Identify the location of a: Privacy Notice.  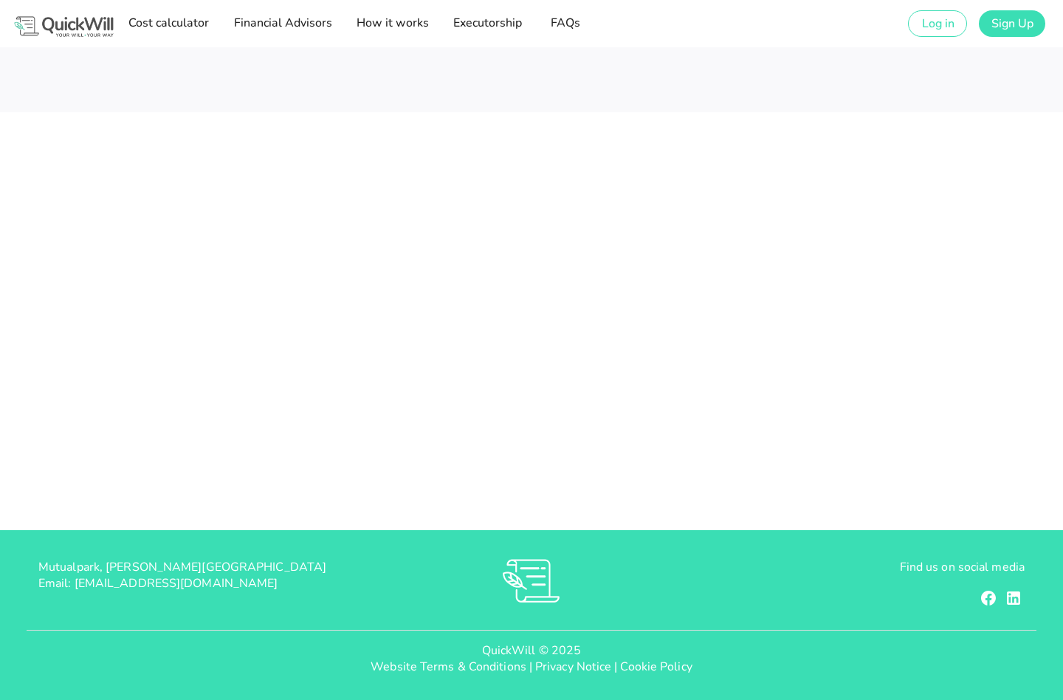
(573, 666).